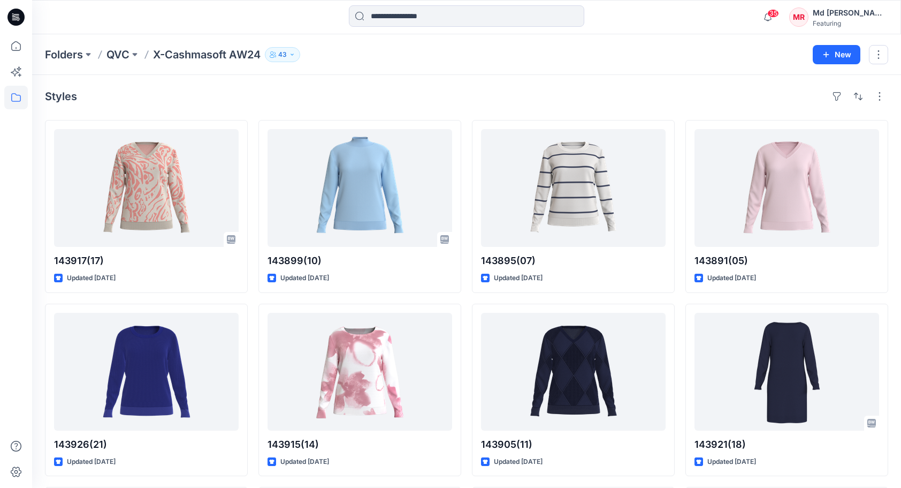  Describe the element at coordinates (283, 55) in the screenshot. I see `p: 43` at that location.